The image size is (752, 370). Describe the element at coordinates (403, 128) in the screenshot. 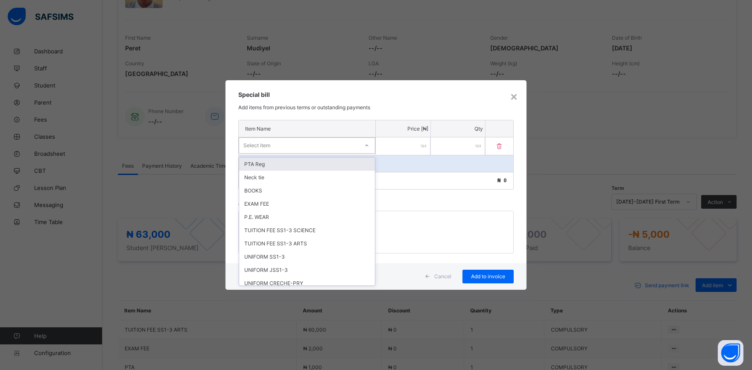

I see `p: Price [₦]` at that location.